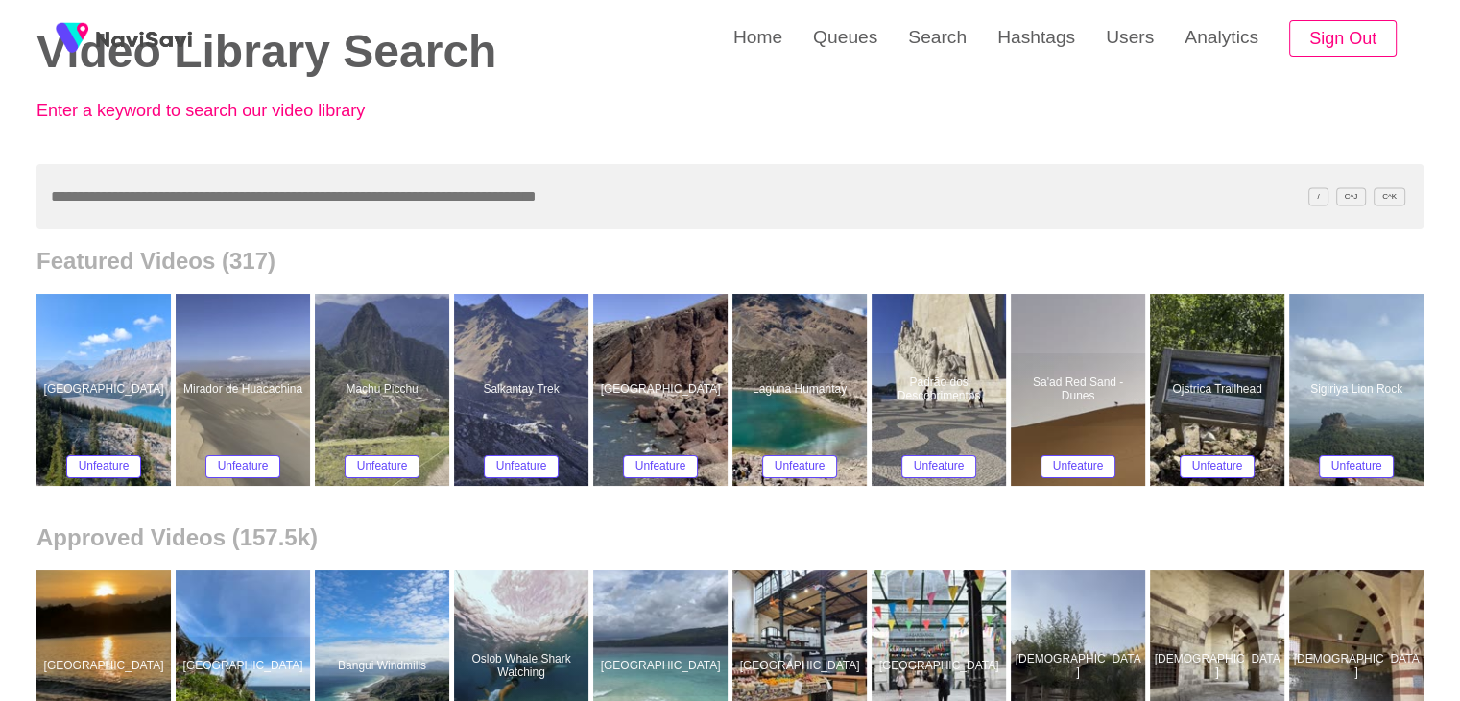 The height and width of the screenshot is (701, 1460). I want to click on a: Mirador de HuacachinaMirador de HuacachinaUnfeature, so click(245, 390).